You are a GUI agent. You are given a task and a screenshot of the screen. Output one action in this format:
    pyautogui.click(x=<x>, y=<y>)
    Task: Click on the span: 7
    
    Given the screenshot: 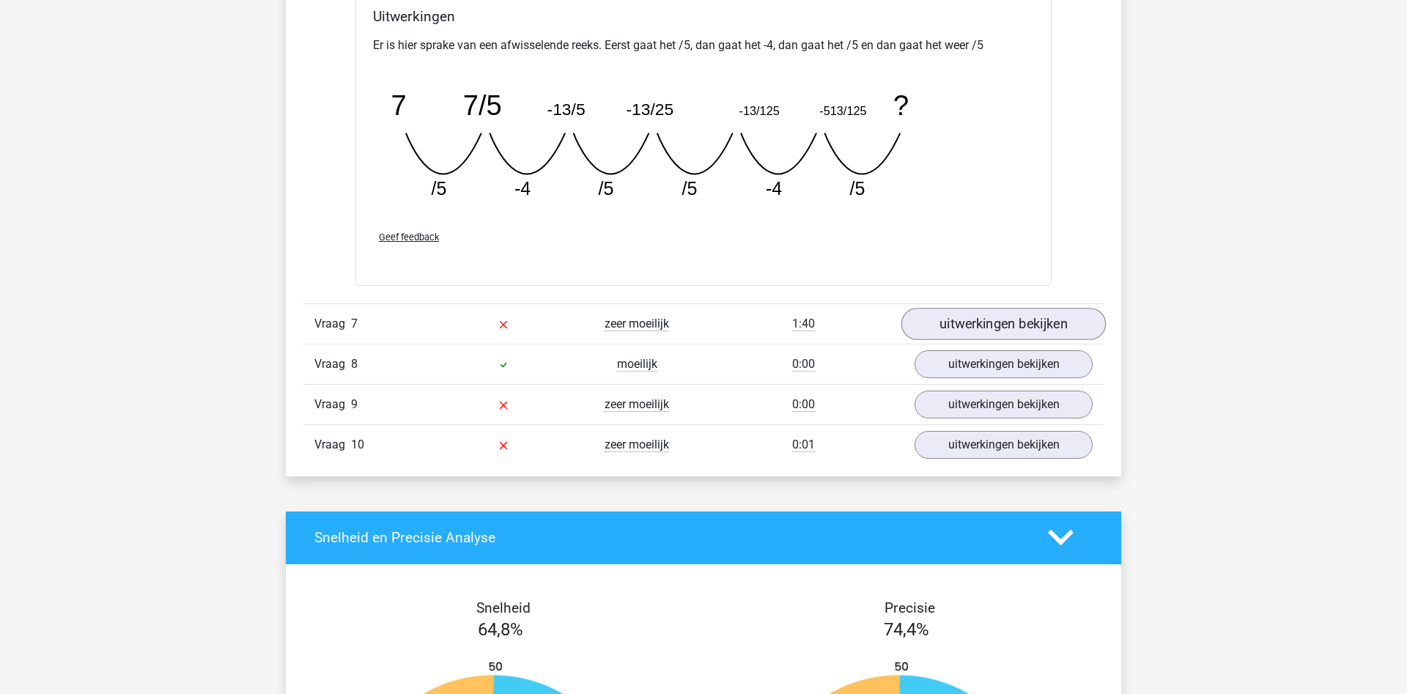 What is the action you would take?
    pyautogui.click(x=354, y=323)
    